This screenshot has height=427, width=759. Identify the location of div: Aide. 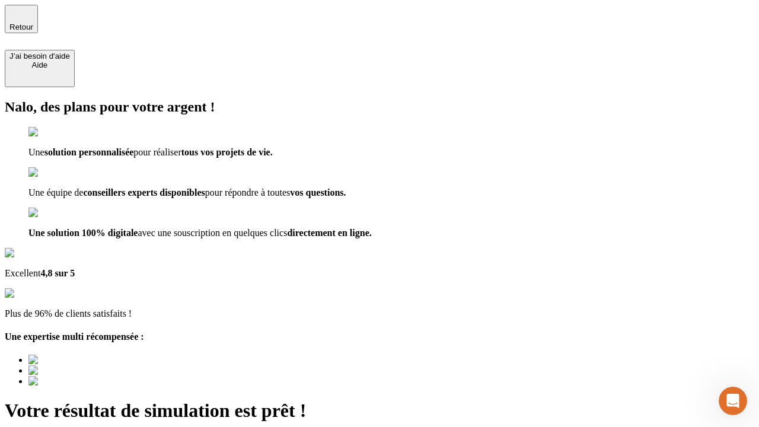
(40, 65).